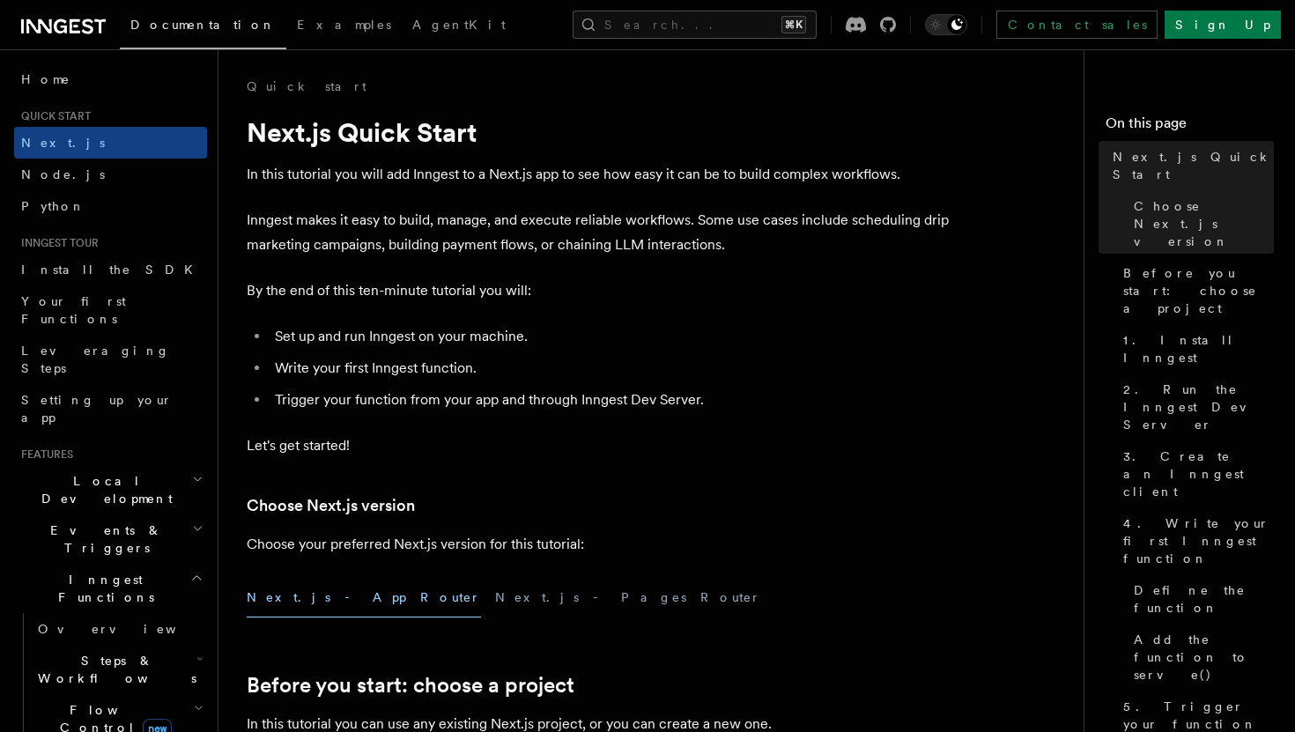  I want to click on span: Steps & Workflows, so click(114, 669).